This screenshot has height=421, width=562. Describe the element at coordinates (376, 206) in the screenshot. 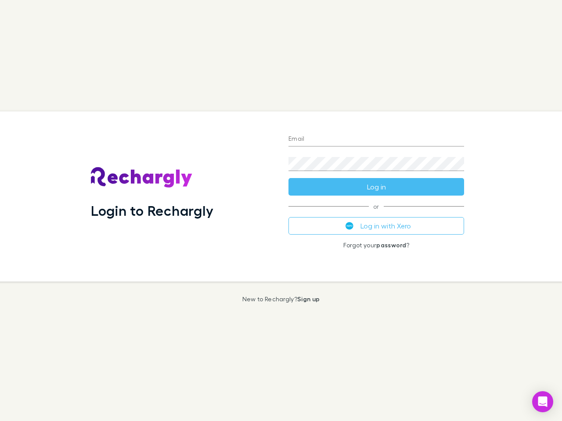

I see `span: or` at that location.